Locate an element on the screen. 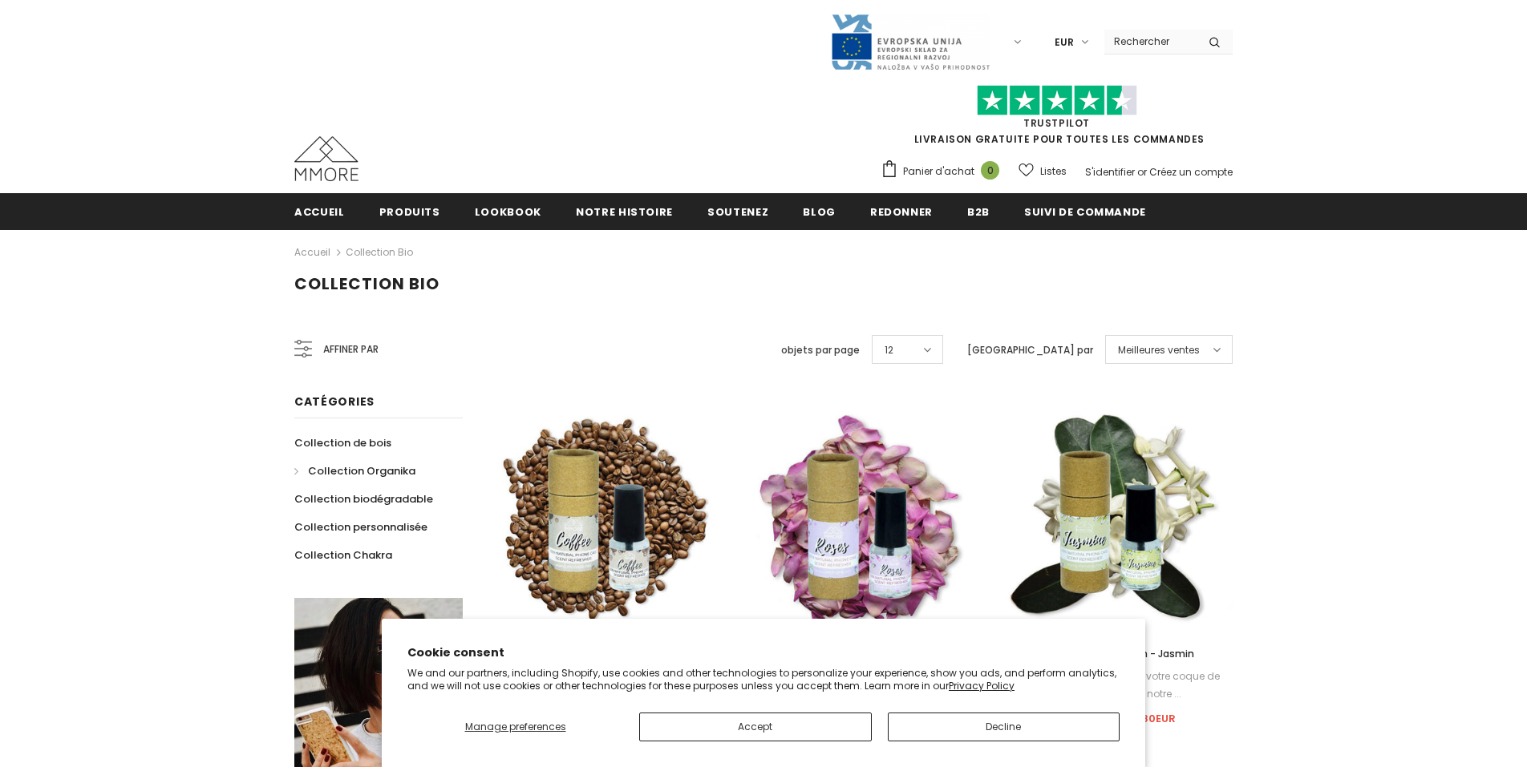 The width and height of the screenshot is (1527, 767). a: TrustPilot is located at coordinates (1056, 123).